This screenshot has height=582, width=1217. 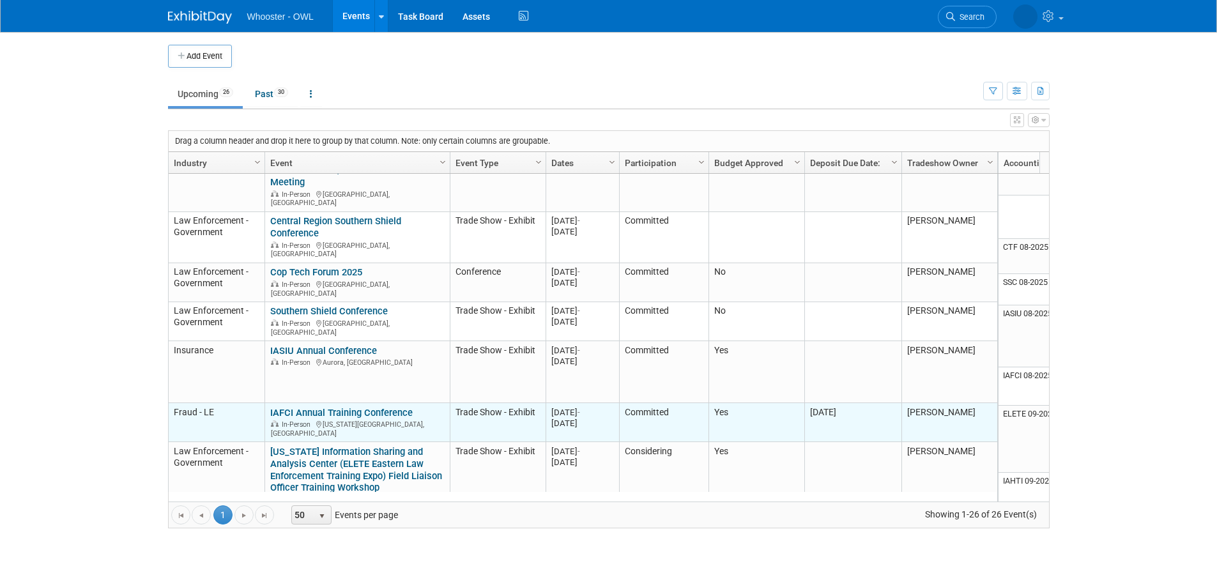 What do you see at coordinates (281, 92) in the screenshot?
I see `span: 30` at bounding box center [281, 92].